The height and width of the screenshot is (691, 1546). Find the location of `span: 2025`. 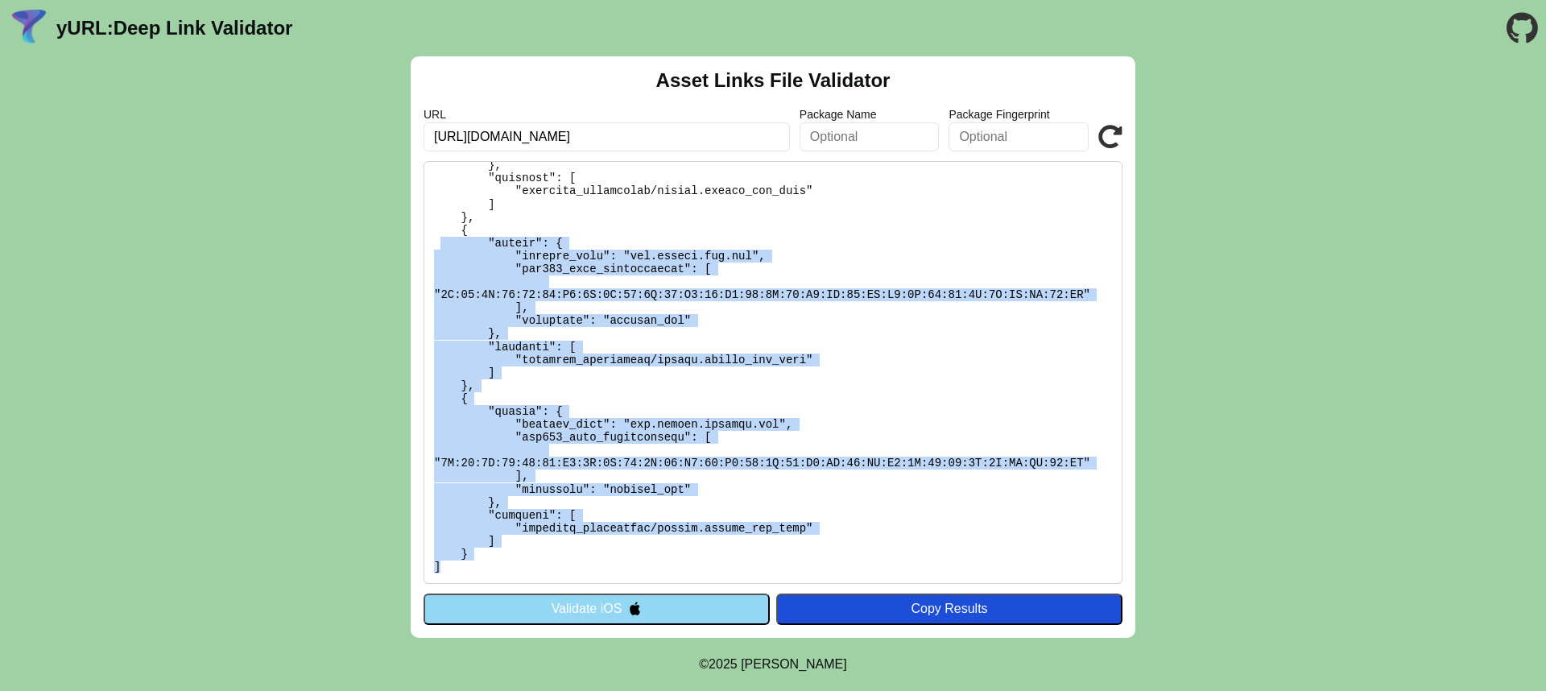

span: 2025 is located at coordinates (723, 664).